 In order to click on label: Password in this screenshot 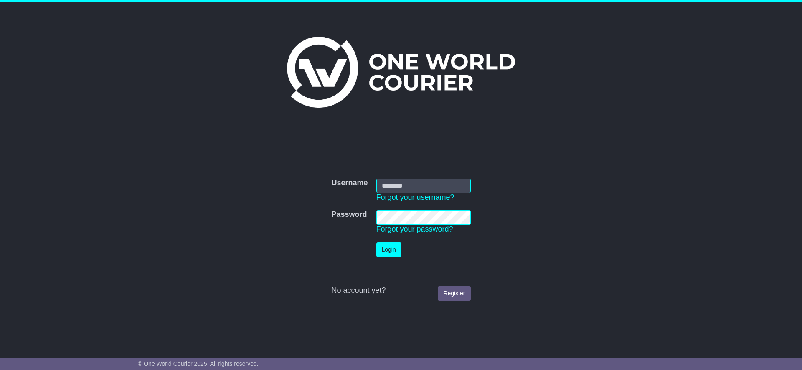, I will do `click(349, 215)`.